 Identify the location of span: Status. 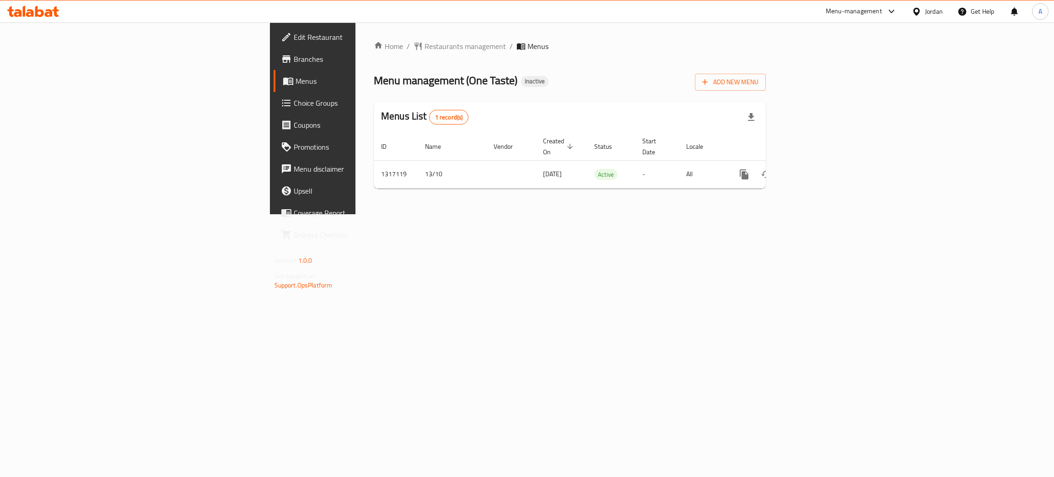
(609, 146).